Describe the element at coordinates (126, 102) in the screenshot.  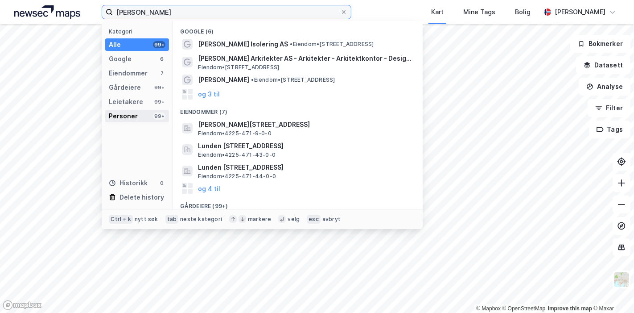
I see `div: Leietakere` at that location.